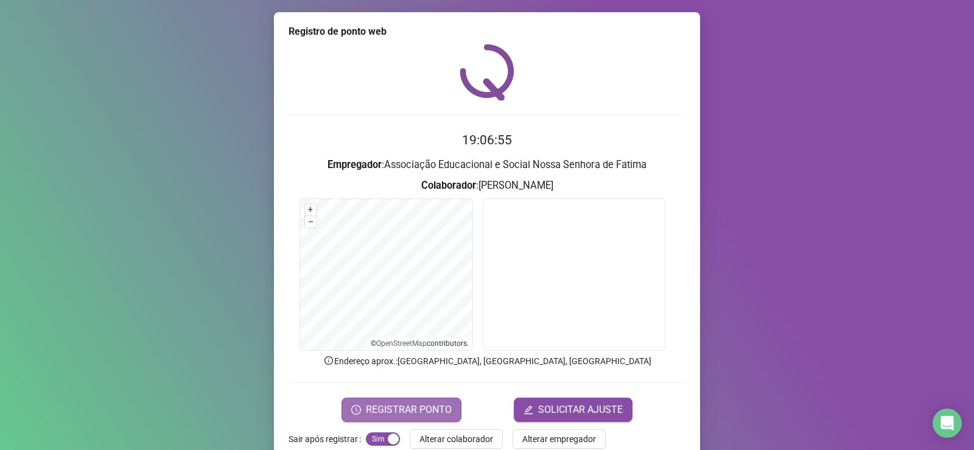 Image resolution: width=974 pixels, height=450 pixels. Describe the element at coordinates (487, 72) in the screenshot. I see `img: QRPoint` at that location.